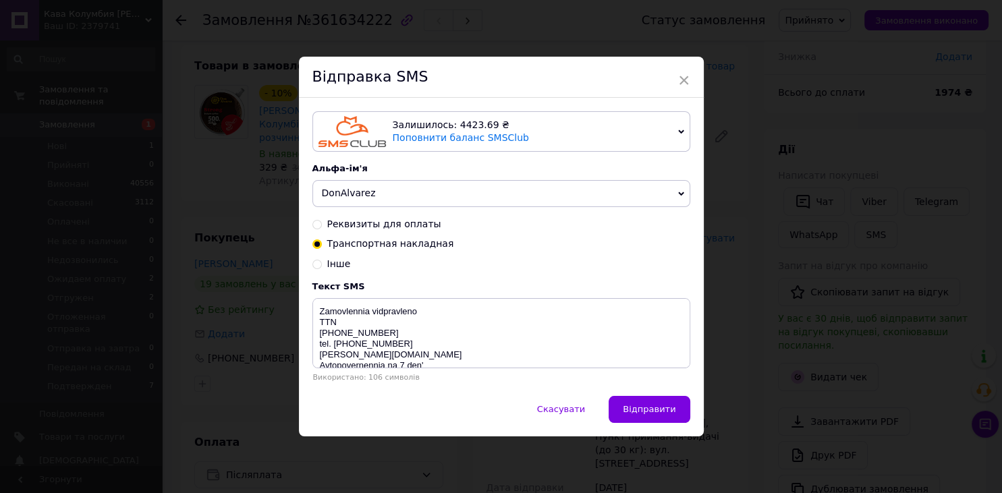  What do you see at coordinates (461, 138) in the screenshot?
I see `a: Поповнити баланс SMSClub` at bounding box center [461, 138].